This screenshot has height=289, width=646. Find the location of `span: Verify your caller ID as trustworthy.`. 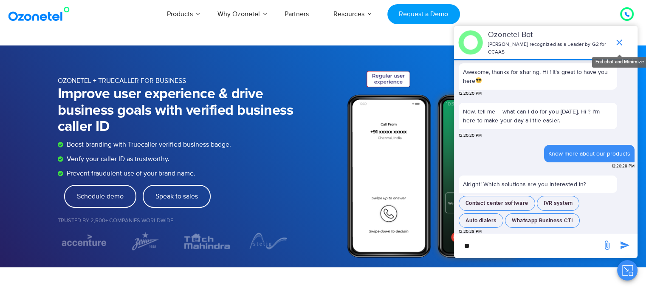

span: Verify your caller ID as trustworthy. is located at coordinates (117, 159).